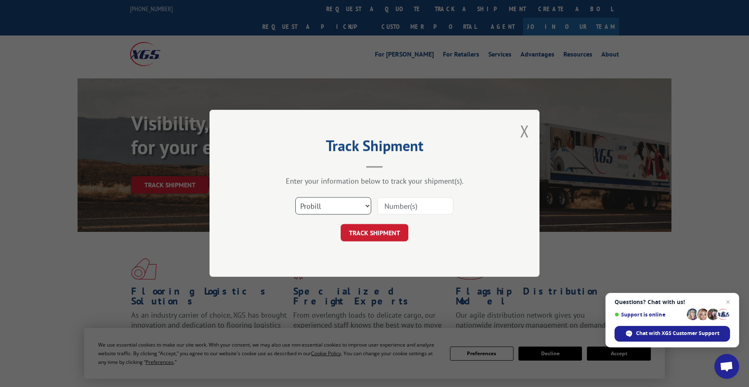 This screenshot has width=749, height=387. I want to click on span: Chat with XGS Customer Support, so click(677, 333).